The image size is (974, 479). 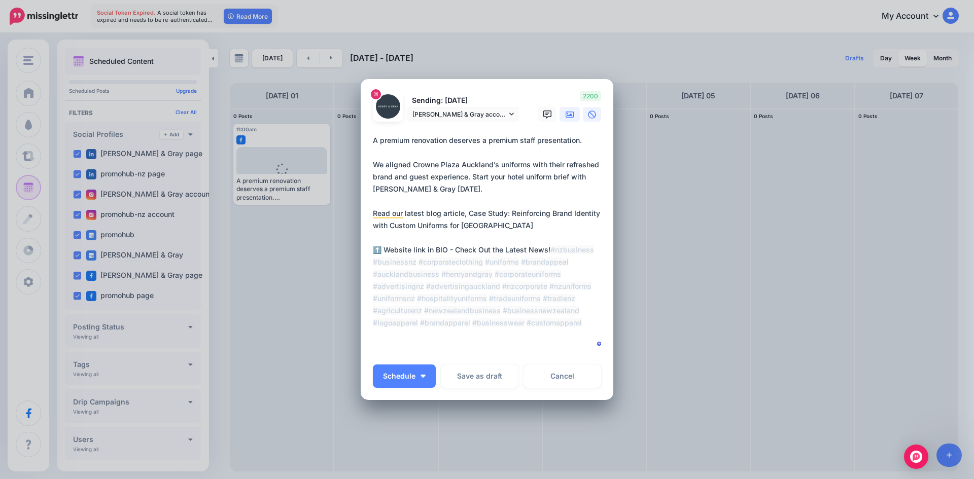 I want to click on textarea: To enrich screen reader interactions, please activate Accessibility in Grammarly extension settings, so click(x=490, y=244).